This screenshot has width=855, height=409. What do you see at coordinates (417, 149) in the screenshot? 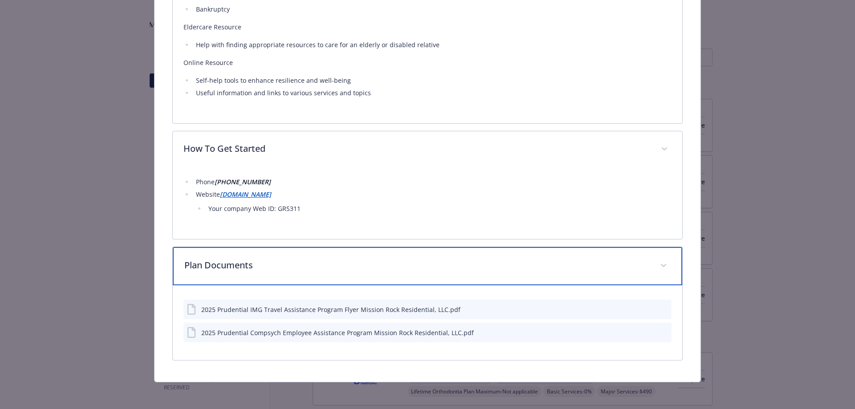
I see `p: How To Get Started` at bounding box center [417, 149].